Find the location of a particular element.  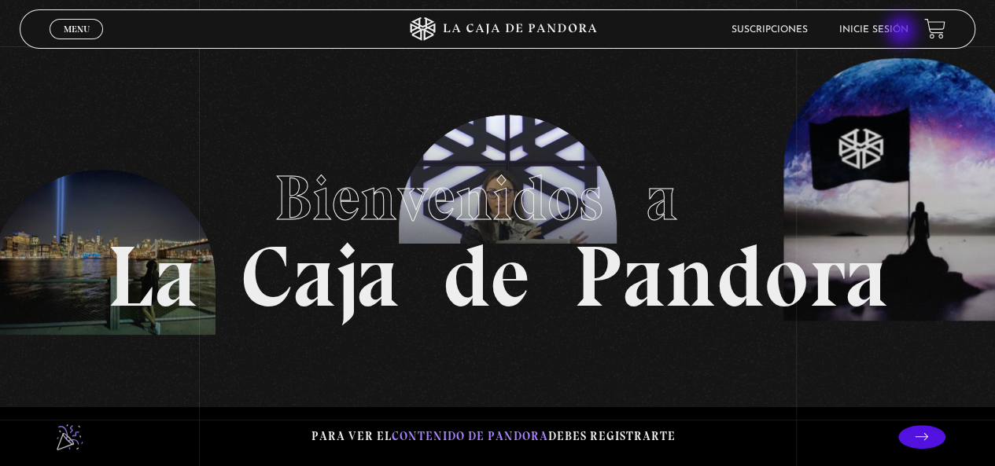

span: Bienvenidos a is located at coordinates (498, 198).